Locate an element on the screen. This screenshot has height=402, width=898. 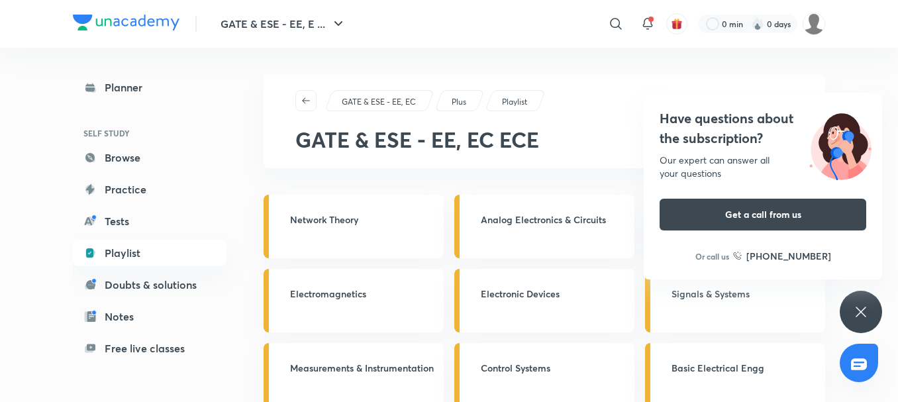
h3: Network Theory is located at coordinates (363, 219).